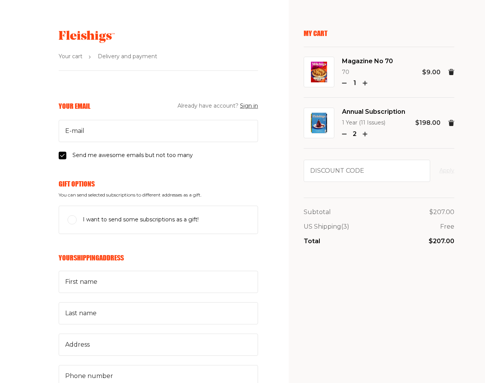 This screenshot has width=485, height=383. What do you see at coordinates (158, 345) in the screenshot?
I see `input: Address` at bounding box center [158, 345].